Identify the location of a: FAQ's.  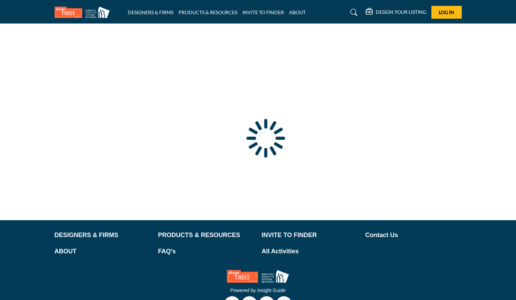
(206, 251).